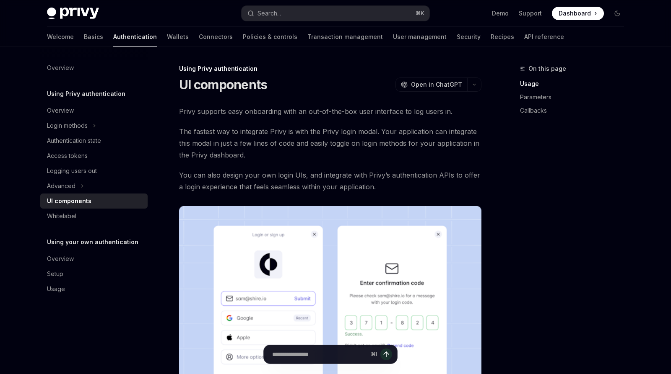  What do you see at coordinates (575, 97) in the screenshot?
I see `a: Parameters` at bounding box center [575, 97].